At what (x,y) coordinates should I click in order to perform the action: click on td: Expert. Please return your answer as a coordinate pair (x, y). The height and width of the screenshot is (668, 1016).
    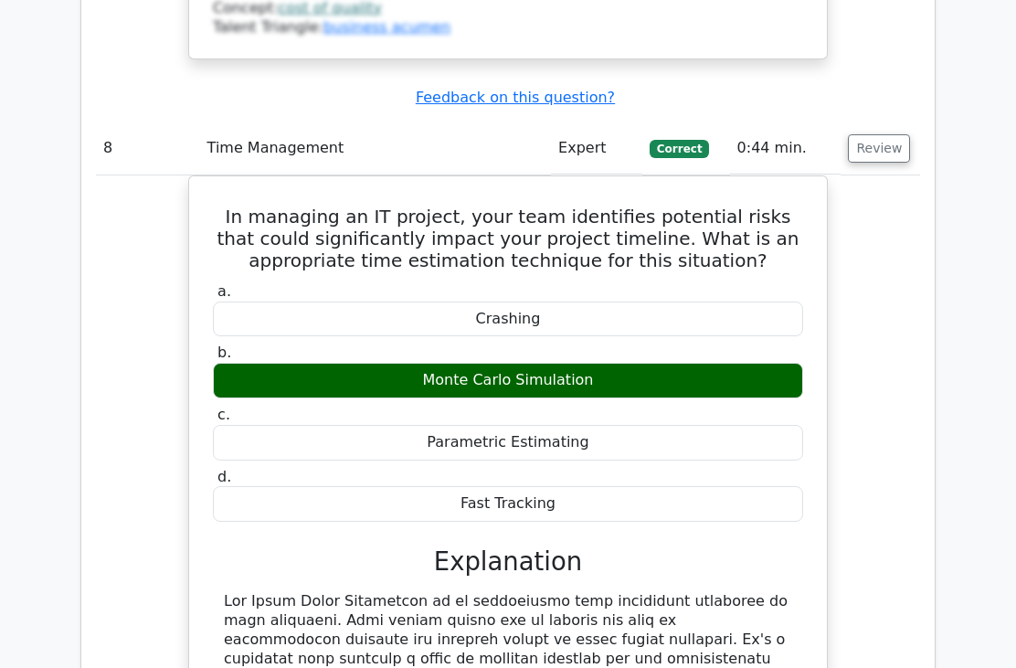
    Looking at the image, I should click on (597, 148).